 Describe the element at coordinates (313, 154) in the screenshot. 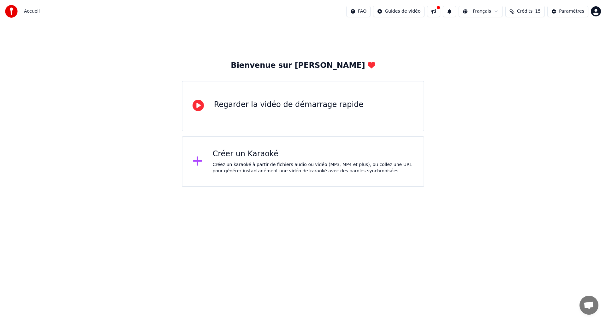

I see `div: Créer un Karaoké` at that location.